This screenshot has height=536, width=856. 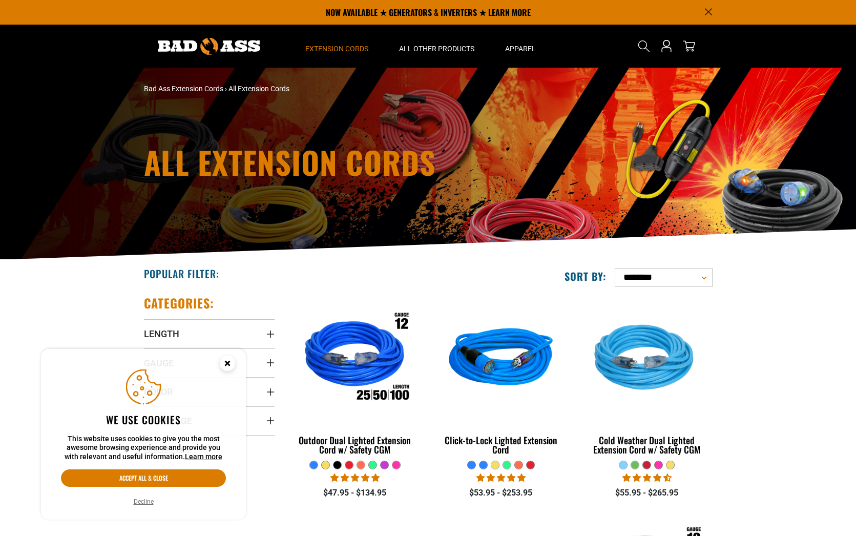 What do you see at coordinates (647, 445) in the screenshot?
I see `div: Cold Weather Dual Lighted Extension Cord w/ Safety CGM` at bounding box center [647, 445].